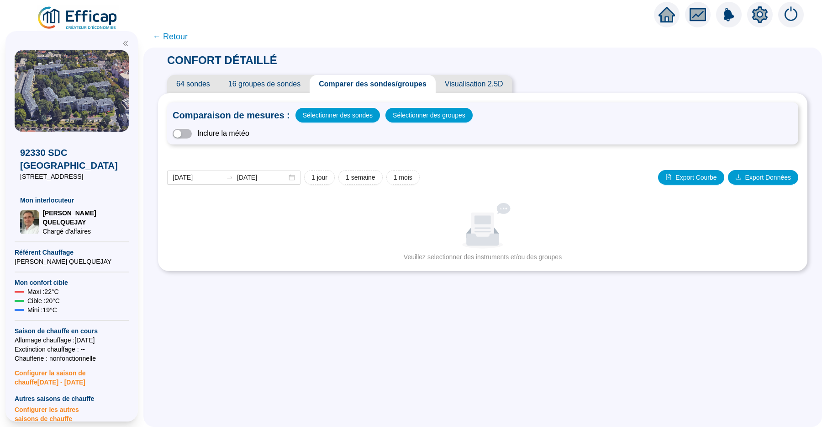 This screenshot has width=822, height=427. What do you see at coordinates (265, 84) in the screenshot?
I see `span: 16 groupes de sondes` at bounding box center [265, 84].